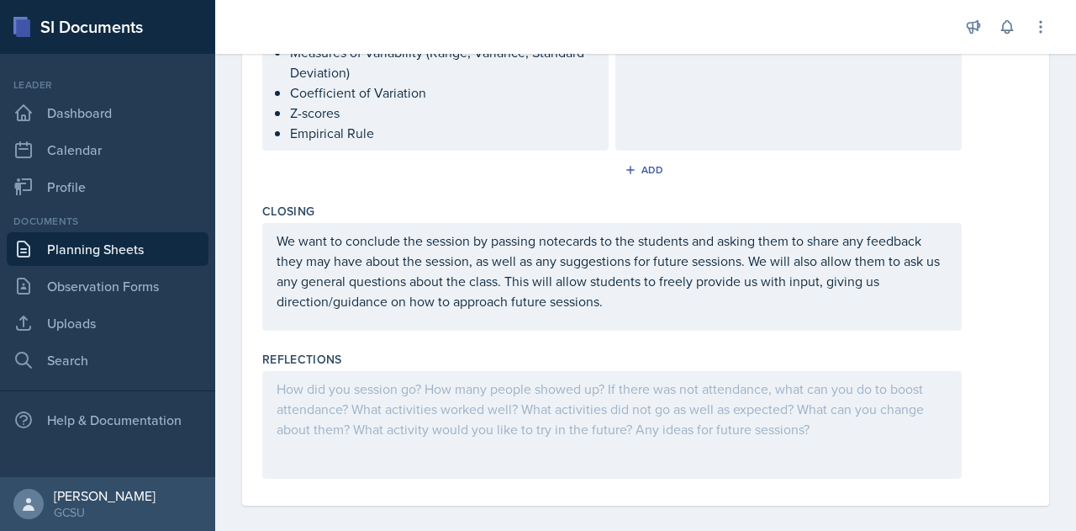  Describe the element at coordinates (442, 113) in the screenshot. I see `p: Z-scores` at that location.